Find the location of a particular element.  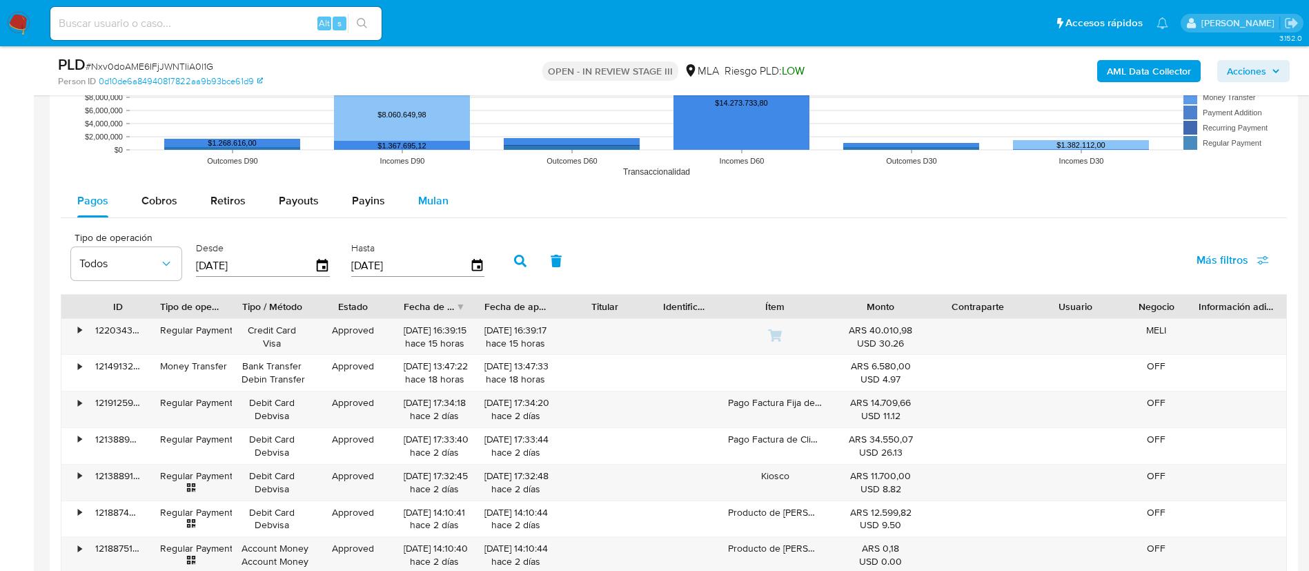

a: Salir is located at coordinates (1291, 23).